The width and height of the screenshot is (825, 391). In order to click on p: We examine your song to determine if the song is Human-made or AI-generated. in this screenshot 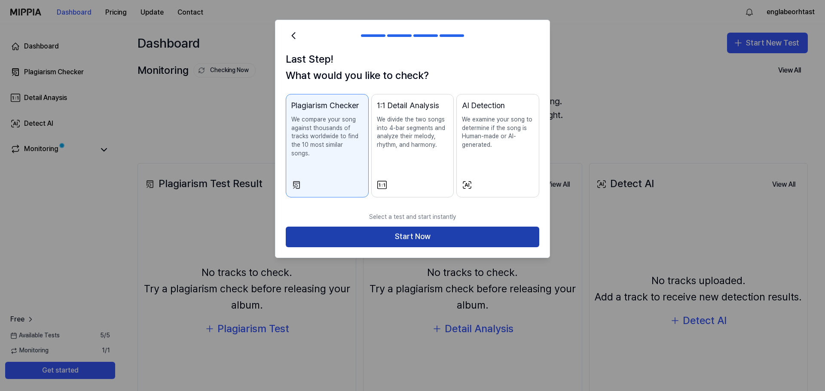, I will do `click(497, 132)`.